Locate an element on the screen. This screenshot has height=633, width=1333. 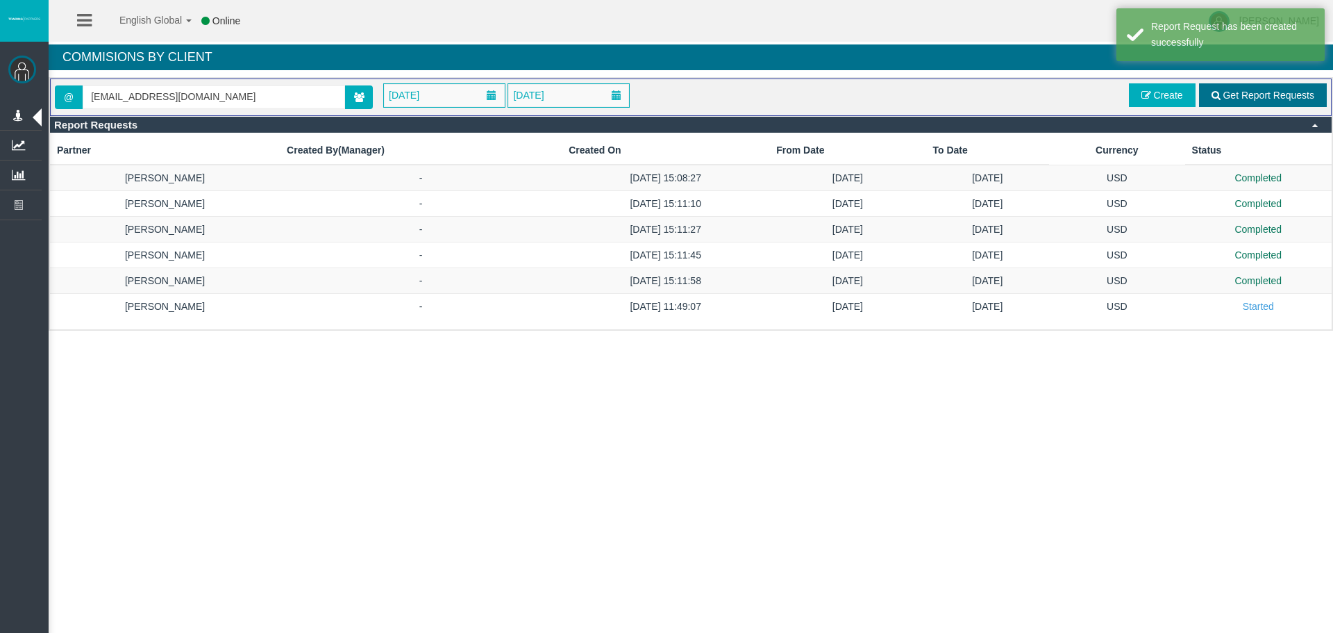
span: Get Report Requests is located at coordinates (1269, 95).